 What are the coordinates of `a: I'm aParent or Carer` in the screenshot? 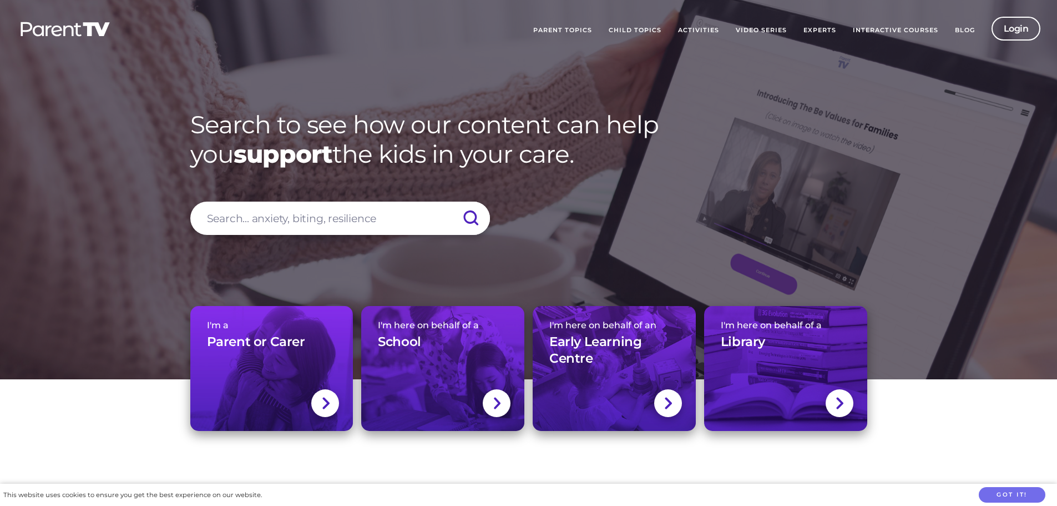 It's located at (272, 368).